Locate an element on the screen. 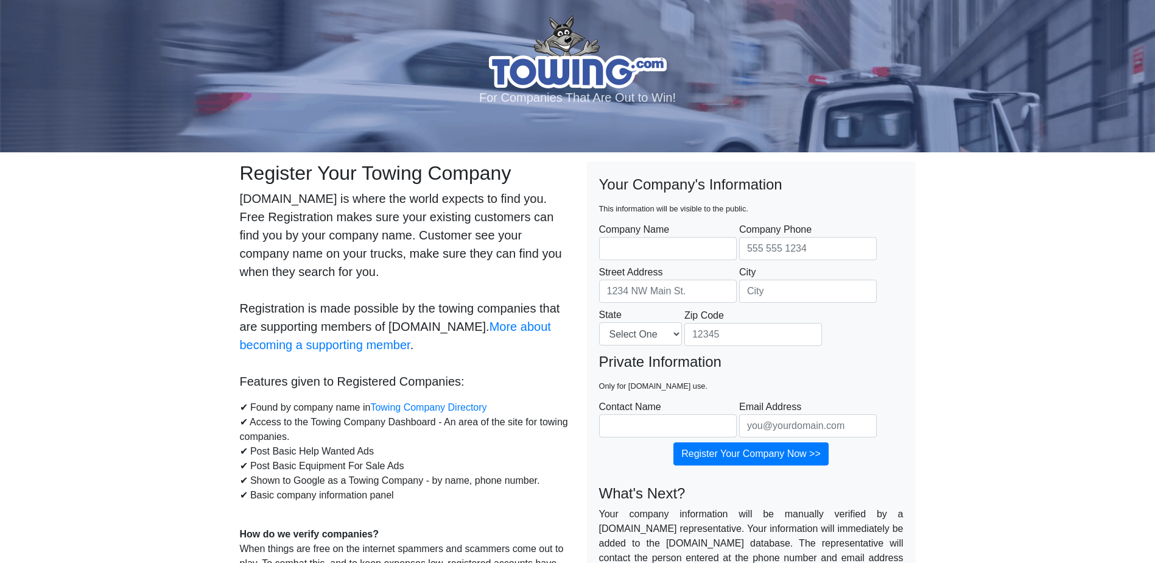 This screenshot has width=1155, height=563. p: For Companies That Are Out to Win! is located at coordinates (577, 97).